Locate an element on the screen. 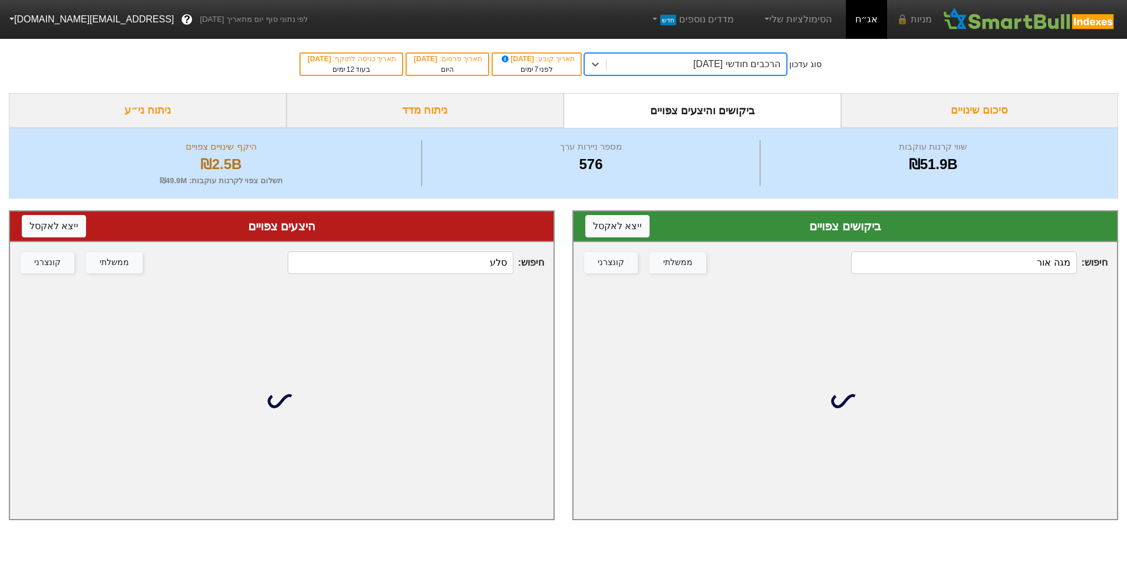 The width and height of the screenshot is (1127, 562). div: ביקושים צפויים is located at coordinates (845, 226).